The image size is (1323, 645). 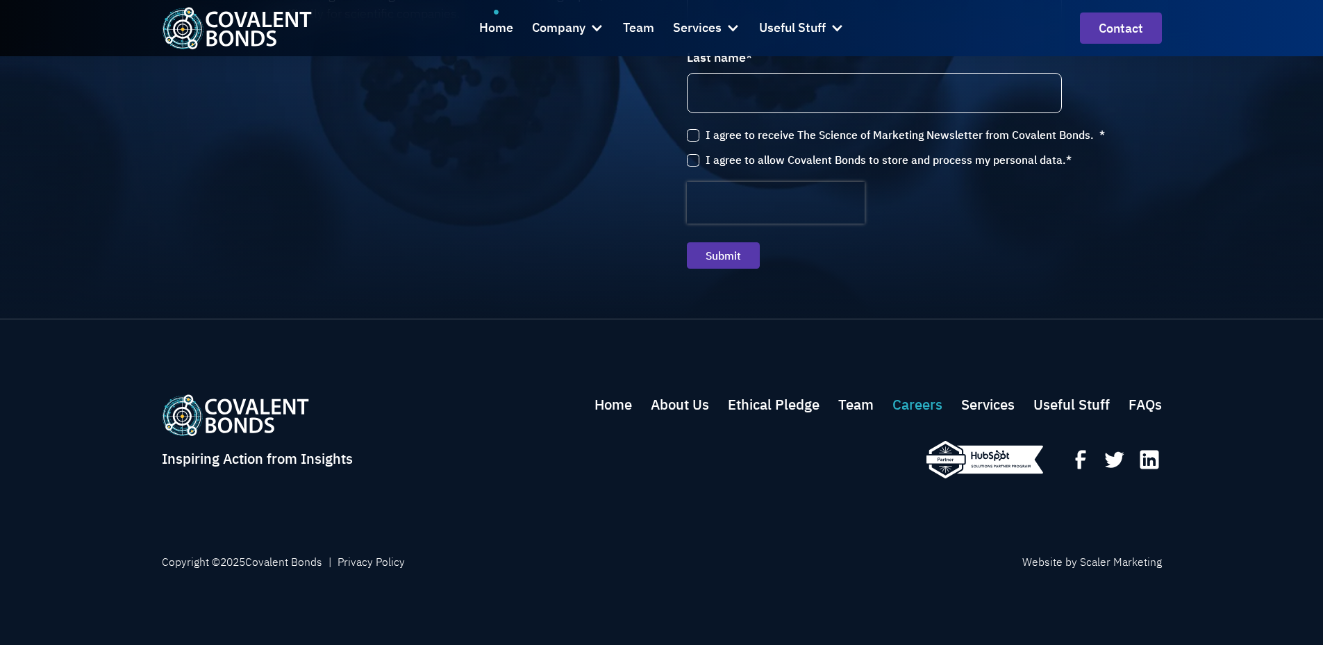 What do you see at coordinates (693, 135) in the screenshot?
I see `input: I agree to receive The Science of Marketing Newsletter from Covalent Bonds. *` at bounding box center [693, 135].